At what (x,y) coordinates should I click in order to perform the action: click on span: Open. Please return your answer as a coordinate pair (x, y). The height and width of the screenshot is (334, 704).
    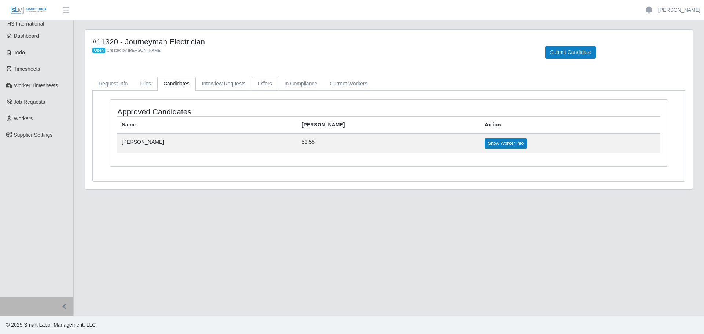
    Looking at the image, I should click on (99, 51).